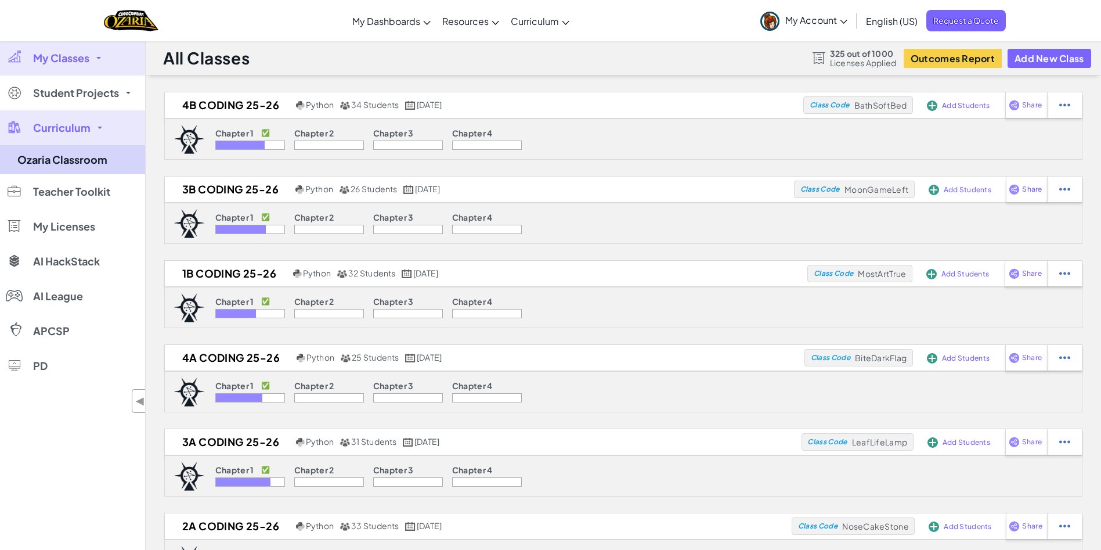 This screenshot has width=1101, height=550. What do you see at coordinates (471, 21) in the screenshot?
I see `a: Resources` at bounding box center [471, 21].